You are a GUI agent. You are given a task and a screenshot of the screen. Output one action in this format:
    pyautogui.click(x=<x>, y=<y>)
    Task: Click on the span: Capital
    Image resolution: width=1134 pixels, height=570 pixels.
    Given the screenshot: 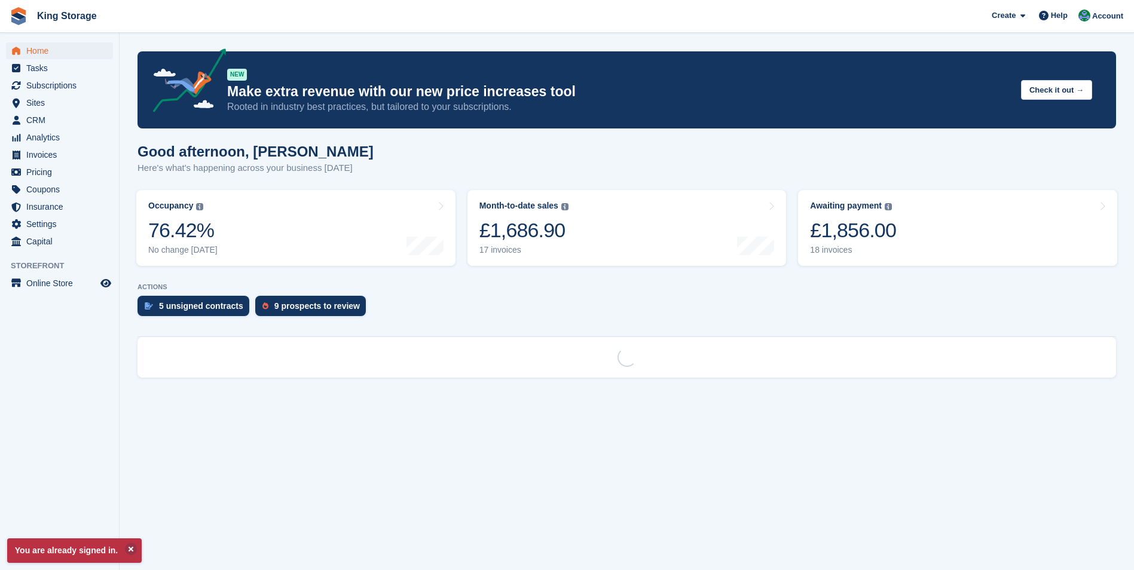 What is the action you would take?
    pyautogui.click(x=62, y=242)
    